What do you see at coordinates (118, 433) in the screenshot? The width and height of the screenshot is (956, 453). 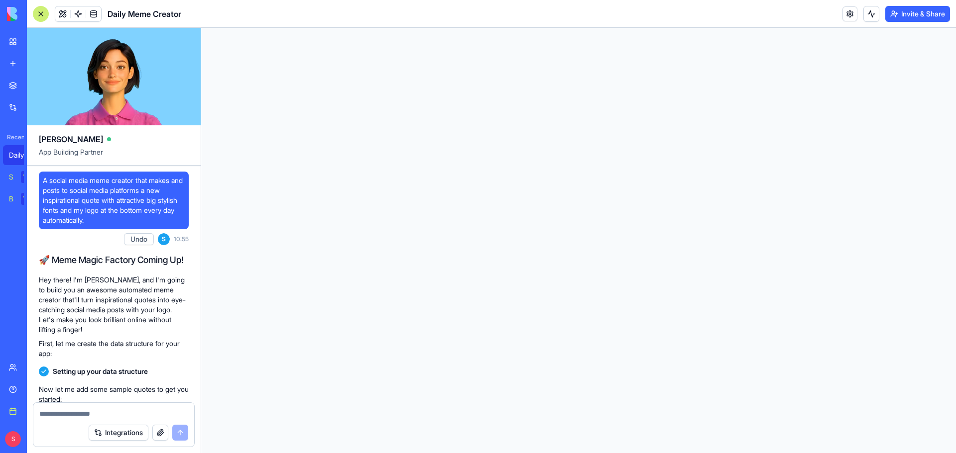 I see `button: Integrations` at bounding box center [118, 433].